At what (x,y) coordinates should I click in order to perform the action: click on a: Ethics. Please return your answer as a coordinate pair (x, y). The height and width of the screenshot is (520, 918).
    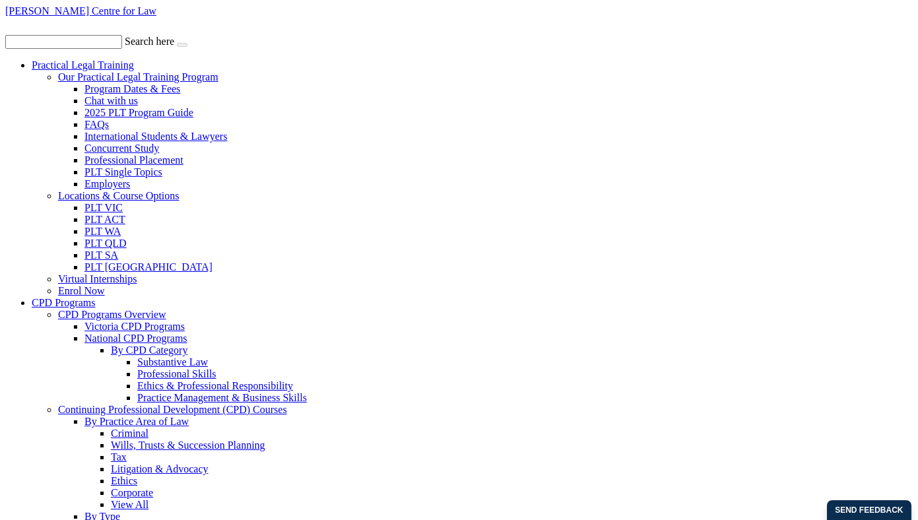
    Looking at the image, I should click on (124, 481).